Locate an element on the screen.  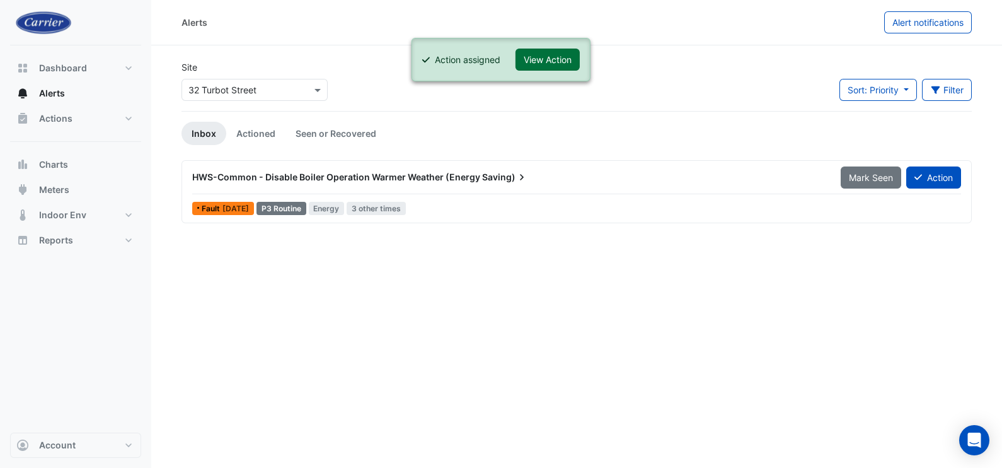
span: Meters is located at coordinates (54, 190).